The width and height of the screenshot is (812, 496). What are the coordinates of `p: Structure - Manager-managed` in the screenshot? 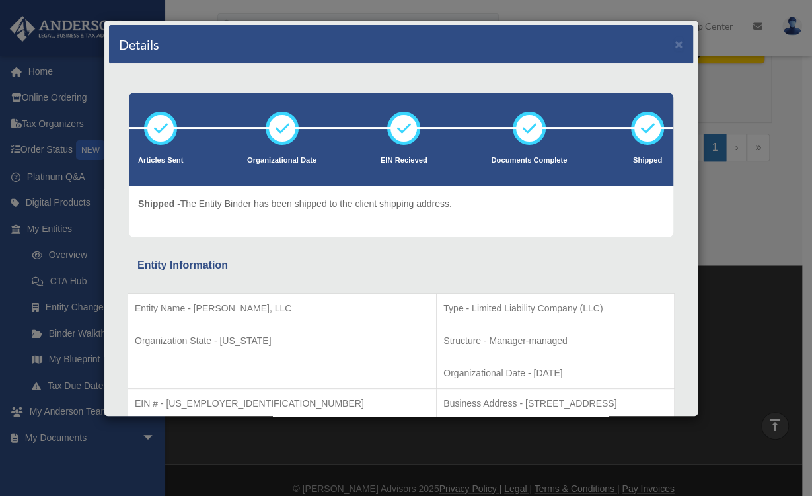 It's located at (555, 340).